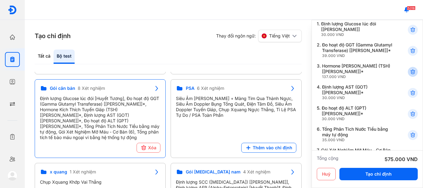  Describe the element at coordinates (326, 174) in the screenshot. I see `button: Huỷ` at that location.